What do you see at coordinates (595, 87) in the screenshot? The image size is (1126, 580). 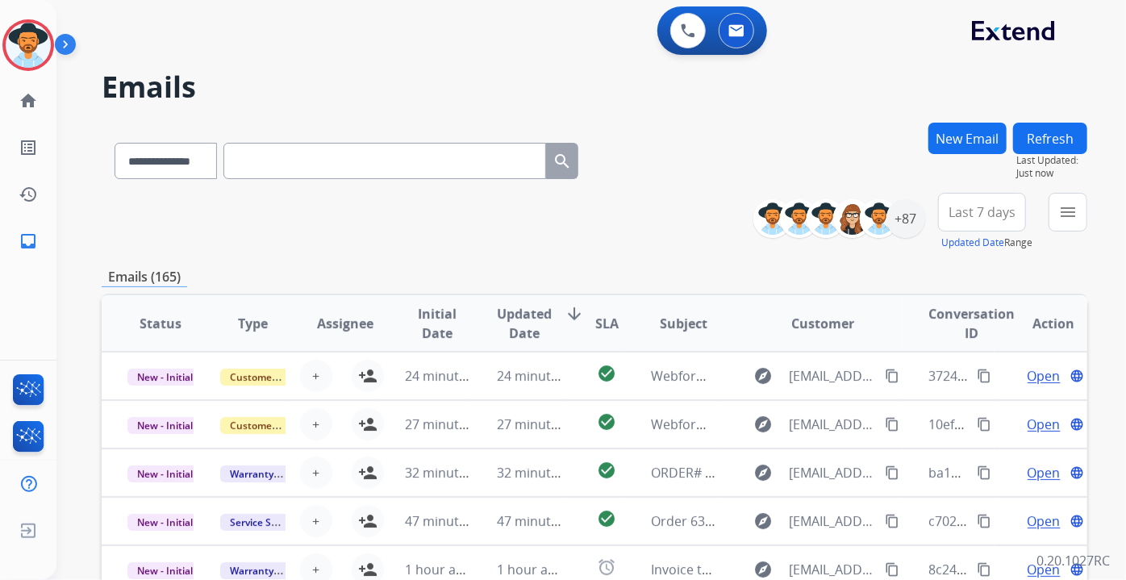 I see `h2: Emails` at bounding box center [595, 87].